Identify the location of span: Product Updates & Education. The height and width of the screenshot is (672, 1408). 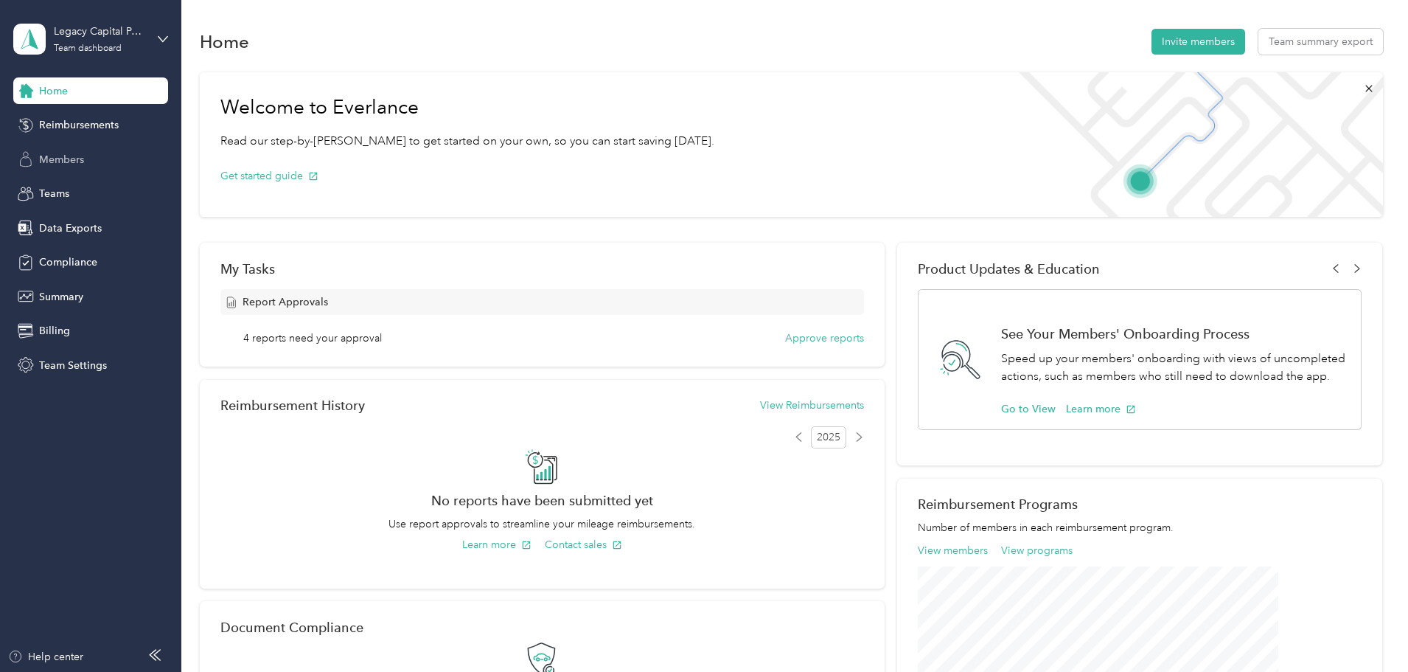
(1009, 268).